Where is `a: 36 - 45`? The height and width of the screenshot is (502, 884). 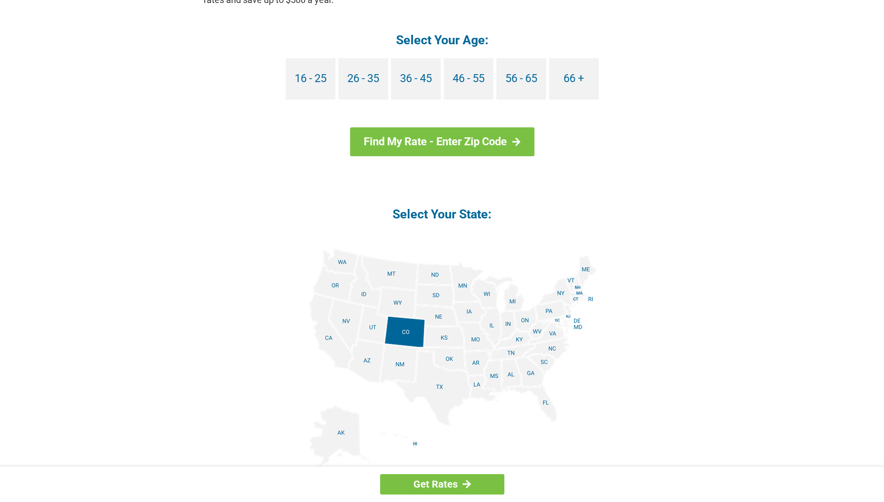
a: 36 - 45 is located at coordinates (416, 79).